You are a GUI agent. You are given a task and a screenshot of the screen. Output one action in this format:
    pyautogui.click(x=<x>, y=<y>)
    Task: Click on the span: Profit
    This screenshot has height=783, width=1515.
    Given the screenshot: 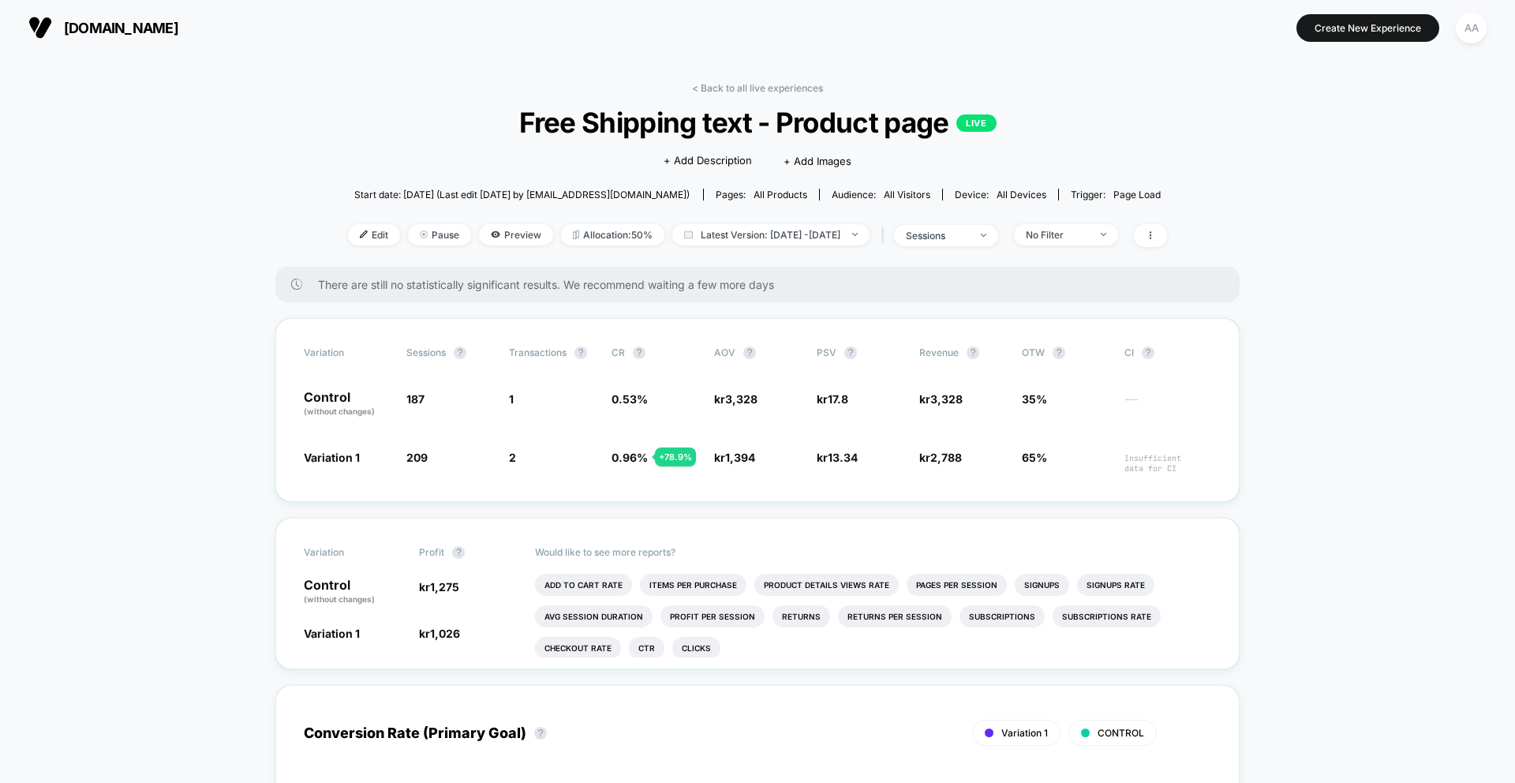 What is the action you would take?
    pyautogui.click(x=431, y=551)
    